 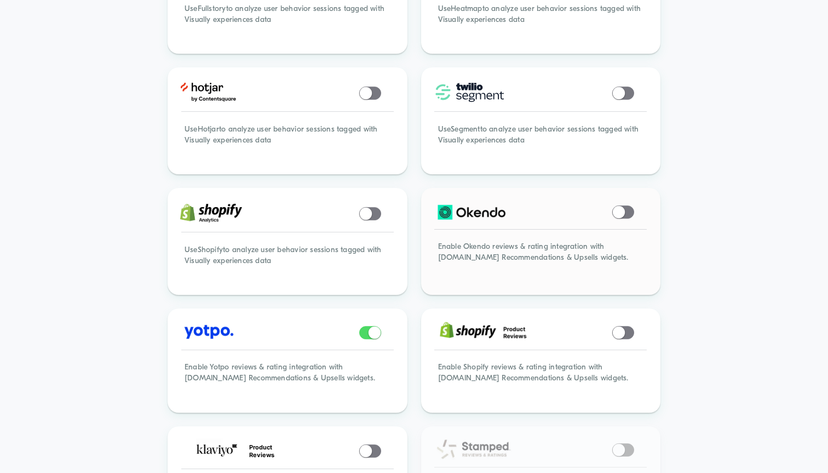 What do you see at coordinates (288, 141) in the screenshot?
I see `div: Use Hotjar to analyze user behavior sessions tagged with Visually experiences data` at bounding box center [288, 141].